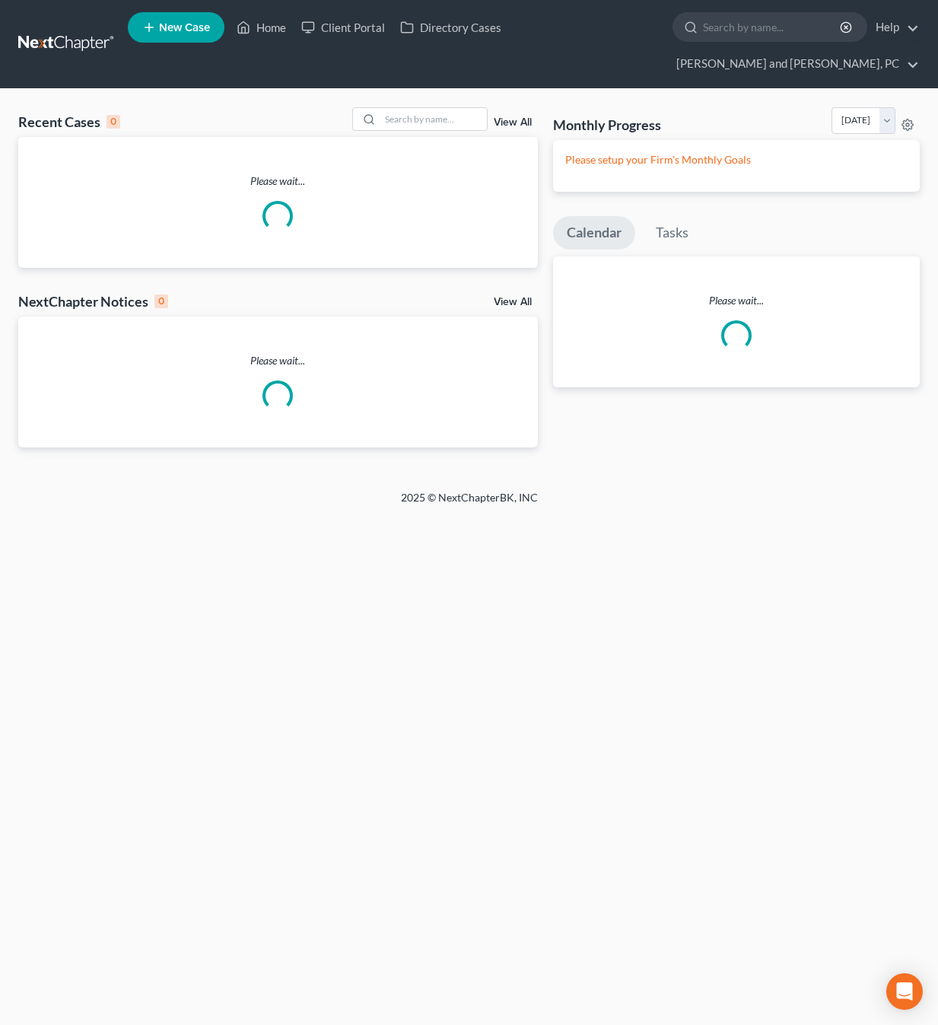 The width and height of the screenshot is (938, 1025). What do you see at coordinates (594, 233) in the screenshot?
I see `a: Calendar` at bounding box center [594, 233].